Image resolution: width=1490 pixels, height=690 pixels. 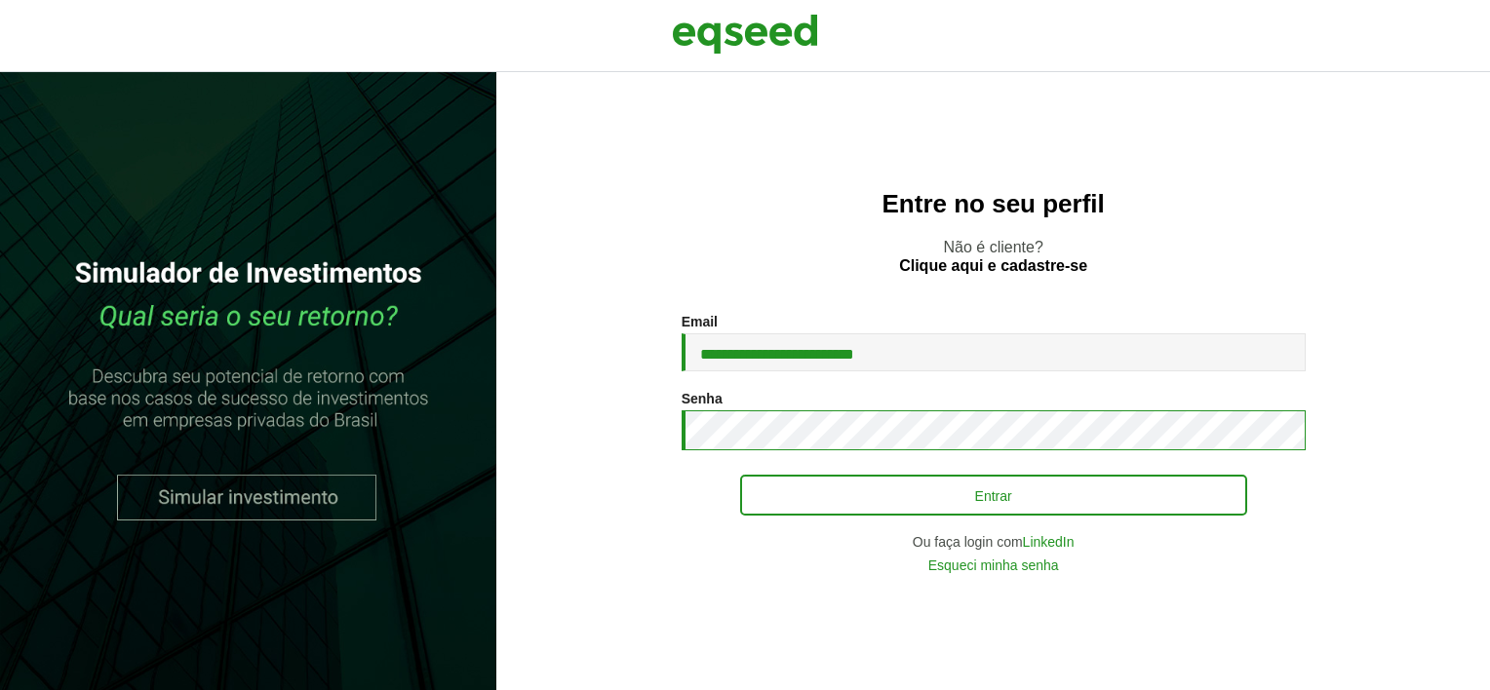 I want to click on h2: Entre no seu perfil, so click(x=993, y=204).